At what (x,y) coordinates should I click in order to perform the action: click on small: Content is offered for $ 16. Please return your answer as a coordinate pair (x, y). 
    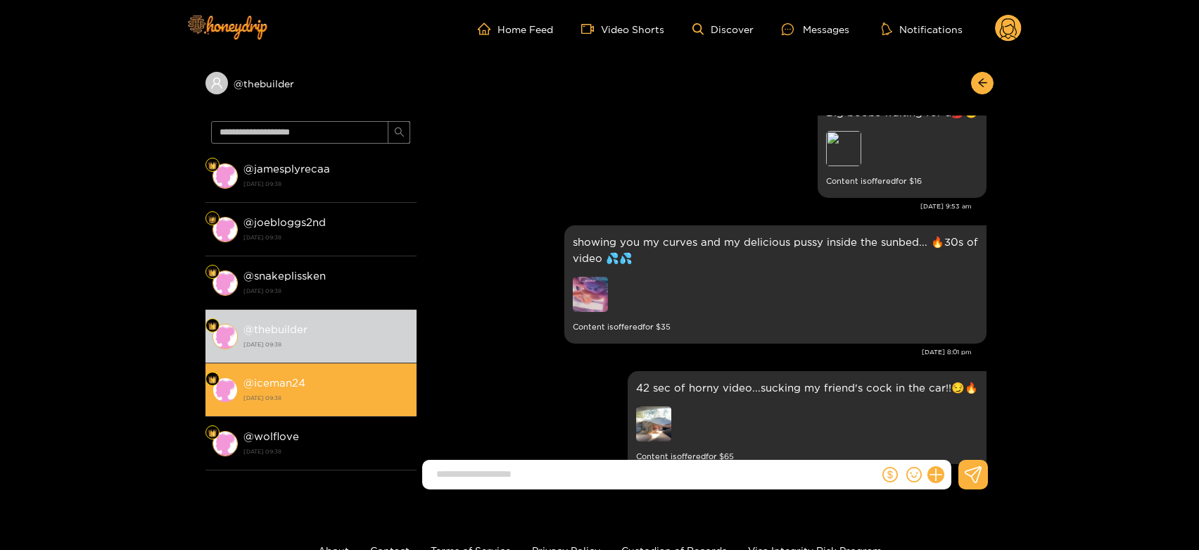
    Looking at the image, I should click on (902, 181).